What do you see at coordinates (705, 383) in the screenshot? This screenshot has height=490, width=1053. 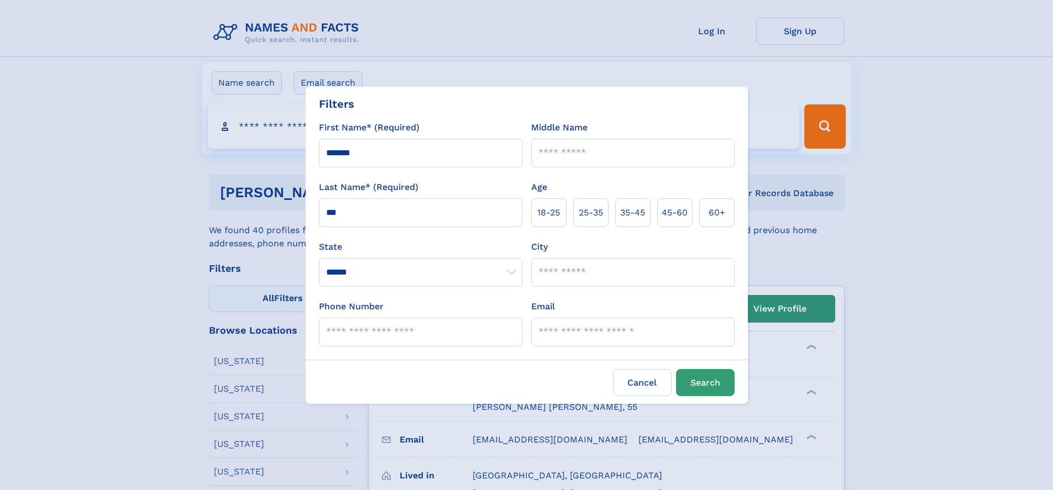 I see `button: Search` at bounding box center [705, 383].